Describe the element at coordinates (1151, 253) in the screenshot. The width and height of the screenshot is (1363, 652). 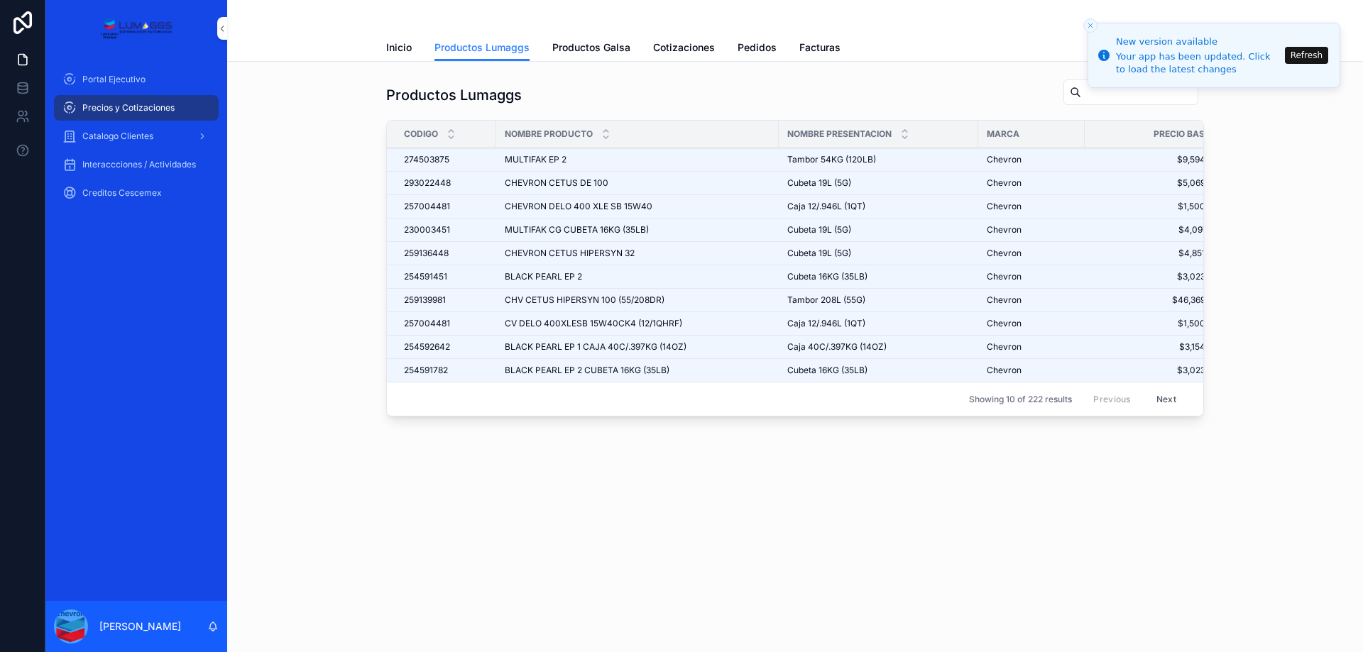
I see `a: $4,851.00` at that location.